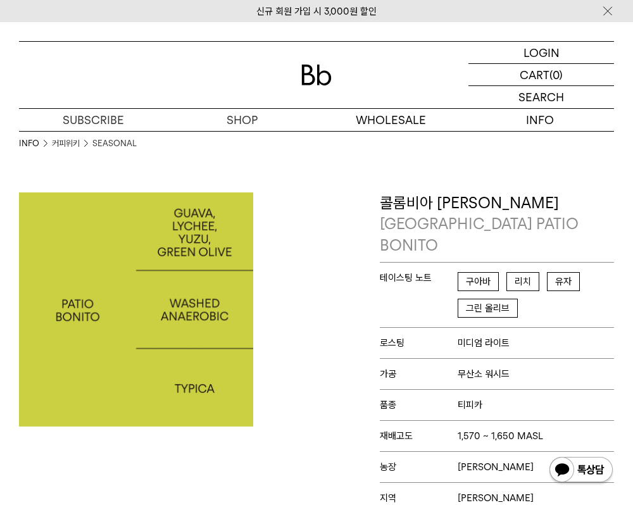 This screenshot has height=505, width=633. What do you see at coordinates (35, 144) in the screenshot?
I see `li: INFO` at bounding box center [35, 144].